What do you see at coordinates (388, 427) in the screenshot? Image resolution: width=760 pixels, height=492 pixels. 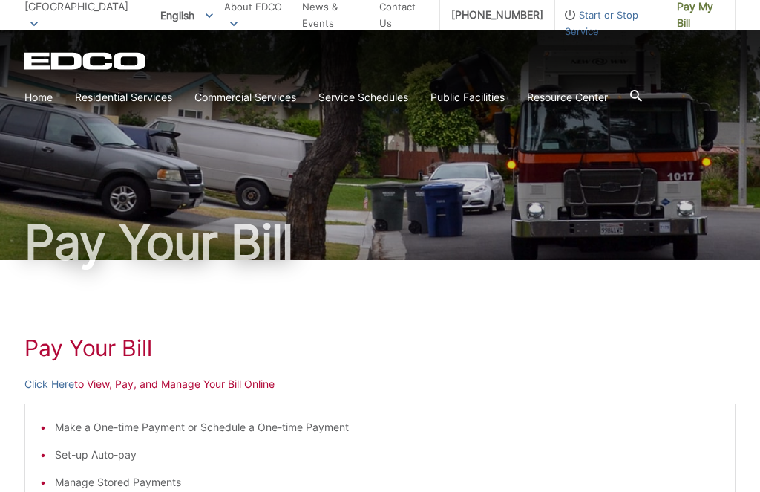 I see `li: Make a One-time Payment or Schedule a One-time Payment` at bounding box center [388, 427].